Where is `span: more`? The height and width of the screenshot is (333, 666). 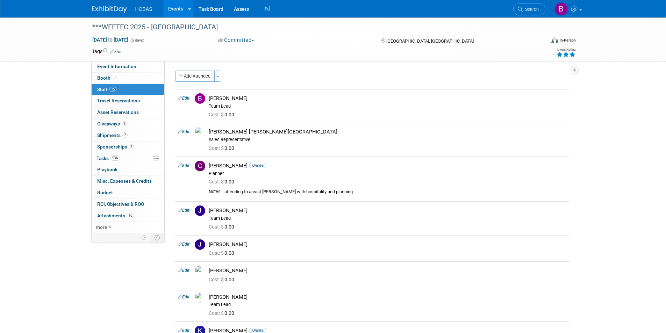 span: more is located at coordinates (101, 227).